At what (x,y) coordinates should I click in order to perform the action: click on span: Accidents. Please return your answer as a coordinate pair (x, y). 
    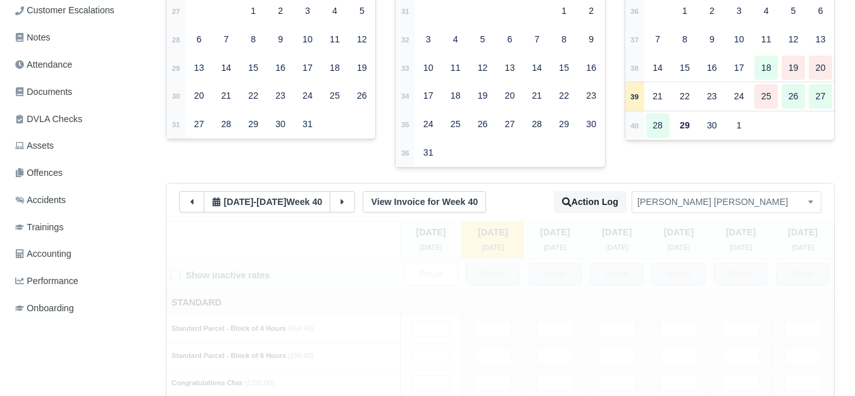
    Looking at the image, I should click on (41, 200).